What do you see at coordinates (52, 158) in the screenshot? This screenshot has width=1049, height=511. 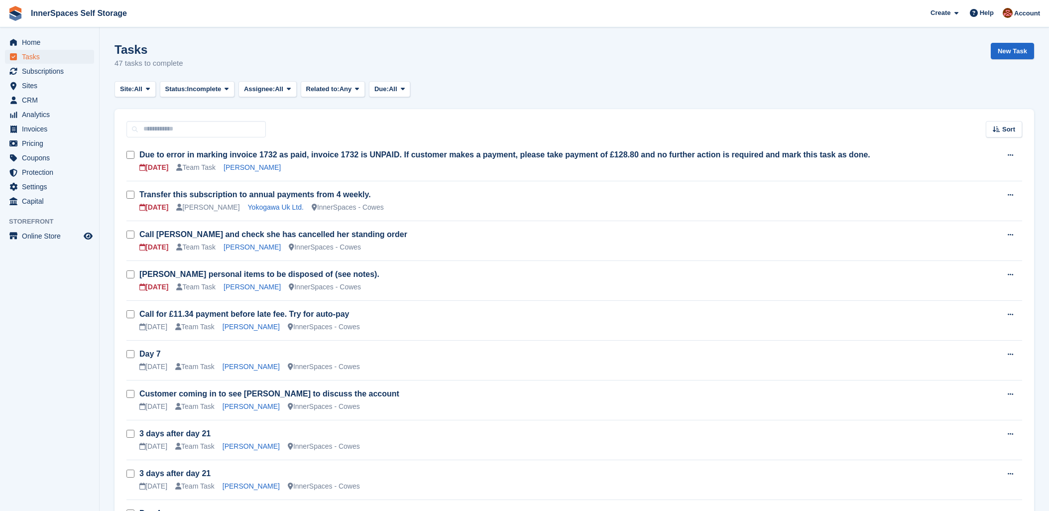 I see `span: Coupons` at bounding box center [52, 158].